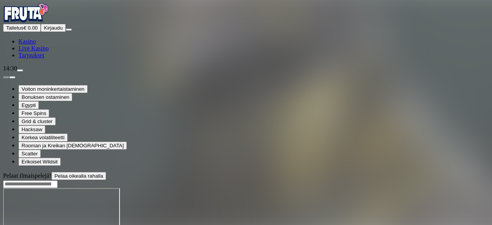 The width and height of the screenshot is (492, 225). Describe the element at coordinates (30, 153) in the screenshot. I see `button: Scatter` at that location.